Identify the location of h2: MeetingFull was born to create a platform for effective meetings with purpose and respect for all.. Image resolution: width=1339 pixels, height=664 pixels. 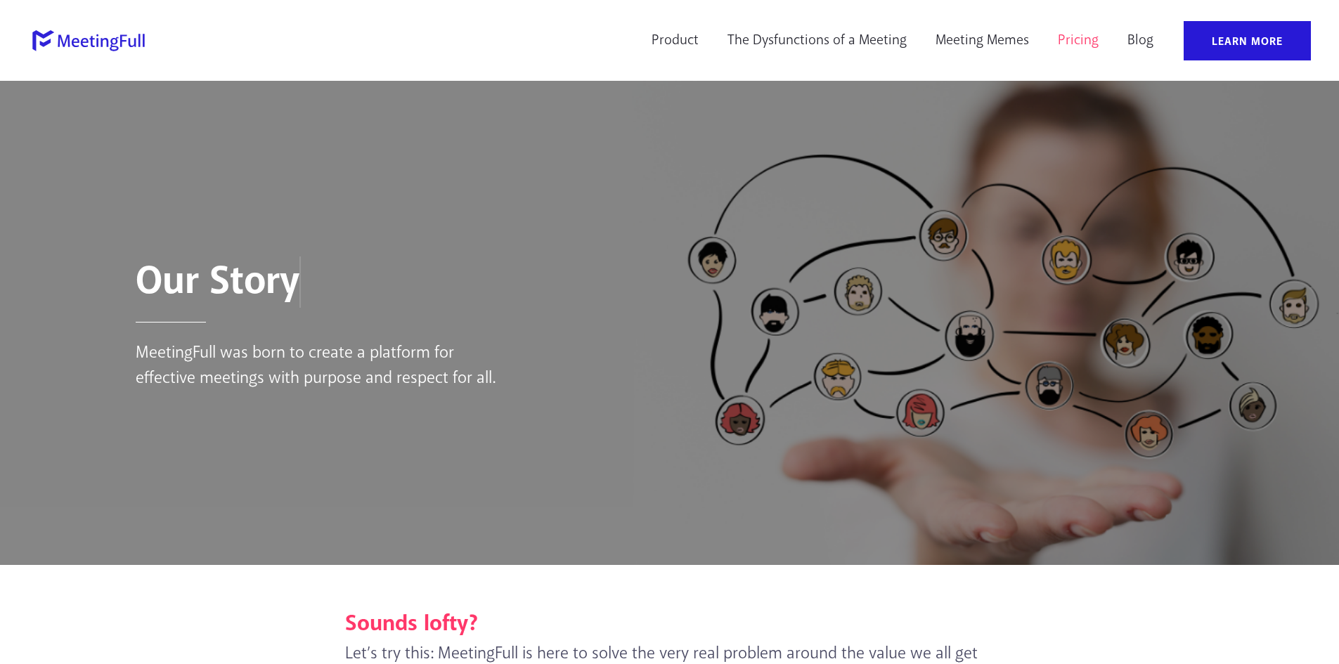
(322, 365).